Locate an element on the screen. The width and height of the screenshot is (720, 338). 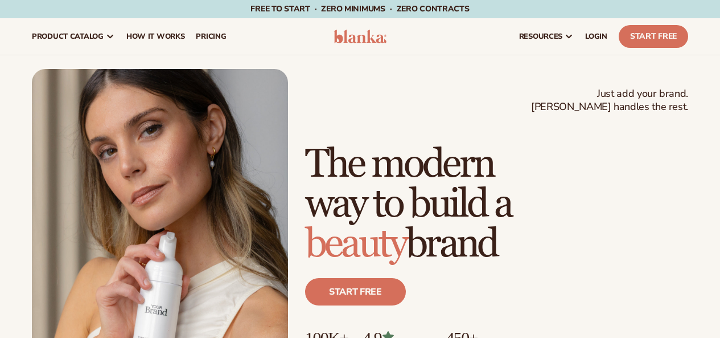
a: How It Works is located at coordinates (155, 36).